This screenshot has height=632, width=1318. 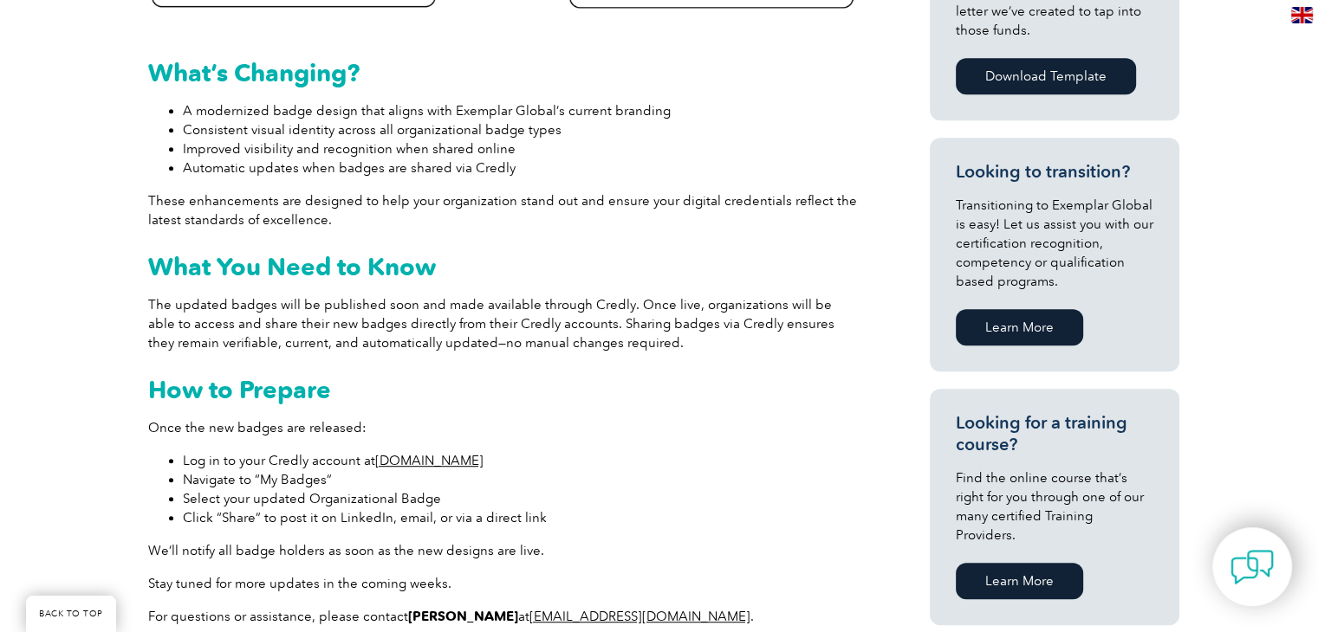 What do you see at coordinates (503, 584) in the screenshot?
I see `p: Stay tuned for more updates in the coming weeks.` at bounding box center [503, 584].